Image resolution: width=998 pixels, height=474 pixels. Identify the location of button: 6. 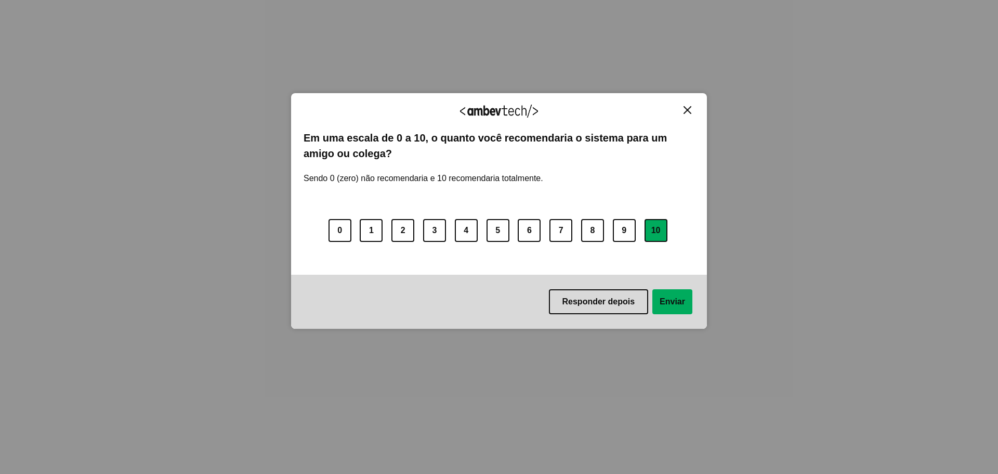
(529, 230).